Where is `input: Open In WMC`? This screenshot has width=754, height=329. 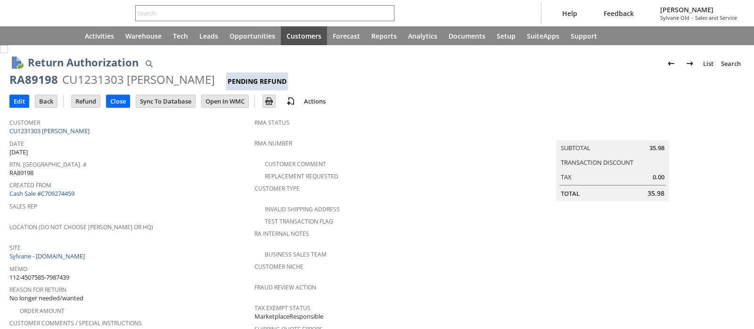 input: Open In WMC is located at coordinates (225, 101).